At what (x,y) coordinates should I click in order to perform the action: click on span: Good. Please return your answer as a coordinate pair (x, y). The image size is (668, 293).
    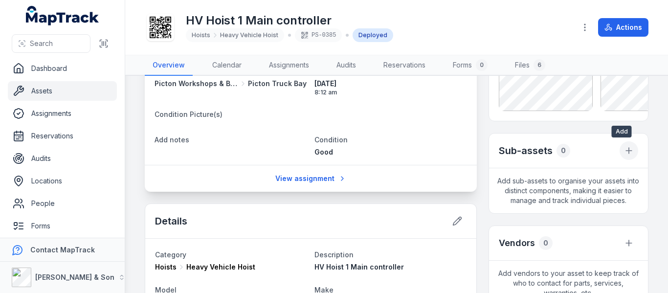
    Looking at the image, I should click on (324, 152).